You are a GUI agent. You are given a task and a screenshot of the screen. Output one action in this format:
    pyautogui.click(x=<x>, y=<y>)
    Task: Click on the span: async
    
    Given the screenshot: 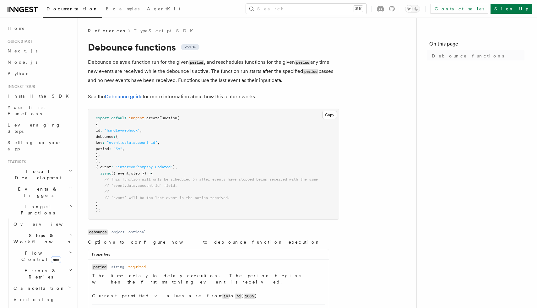 What is the action you would take?
    pyautogui.click(x=106, y=173)
    